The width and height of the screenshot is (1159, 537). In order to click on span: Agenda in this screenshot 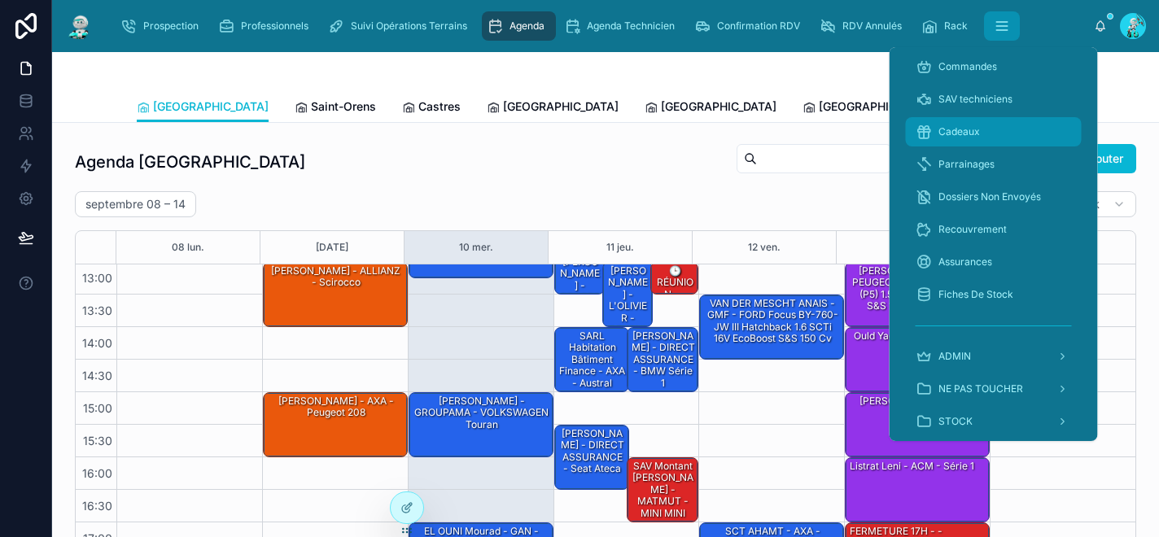, I will do `click(527, 26)`.